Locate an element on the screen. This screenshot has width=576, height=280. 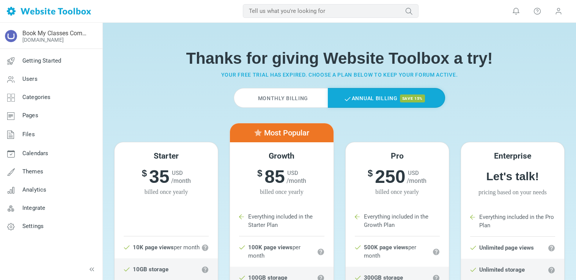
h5: Growth is located at coordinates (282, 156).